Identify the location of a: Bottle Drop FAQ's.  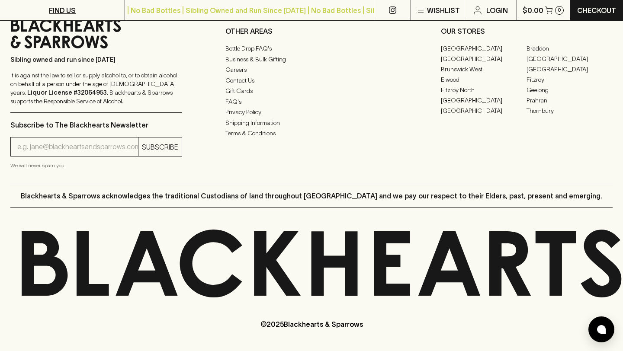
(311, 49).